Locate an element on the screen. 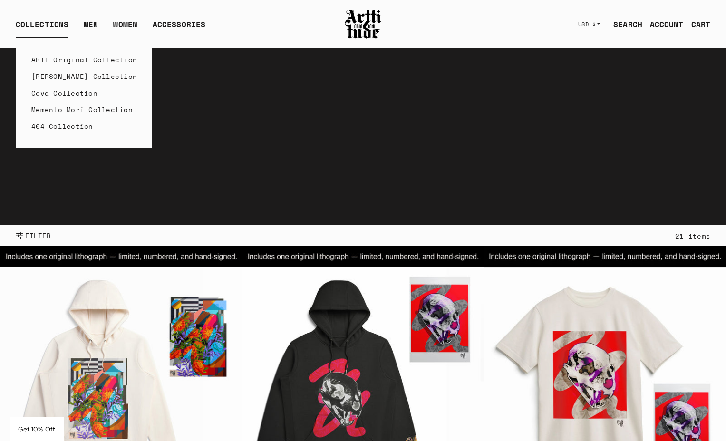 Image resolution: width=726 pixels, height=441 pixels. span: FILTER is located at coordinates (37, 236).